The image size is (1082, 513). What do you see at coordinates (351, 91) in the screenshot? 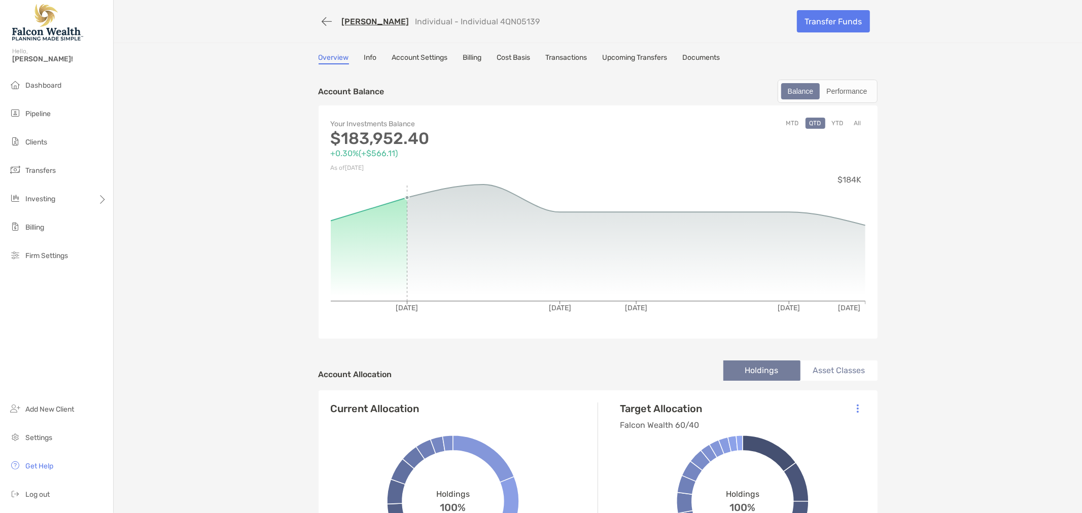
I see `p: Account Balance` at bounding box center [351, 91].